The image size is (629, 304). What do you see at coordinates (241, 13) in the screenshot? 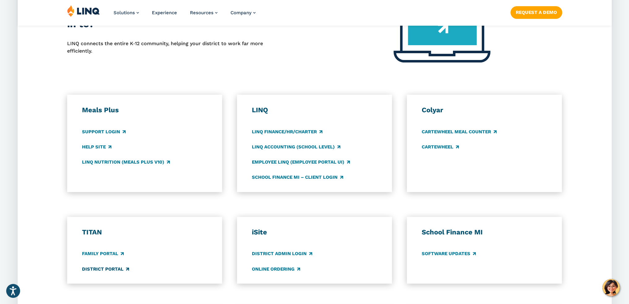
I see `span: Company` at bounding box center [241, 13].